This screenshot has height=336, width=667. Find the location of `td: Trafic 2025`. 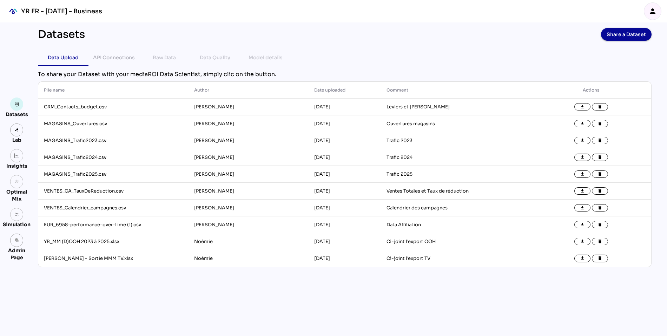

td: Trafic 2025 is located at coordinates (456, 174).